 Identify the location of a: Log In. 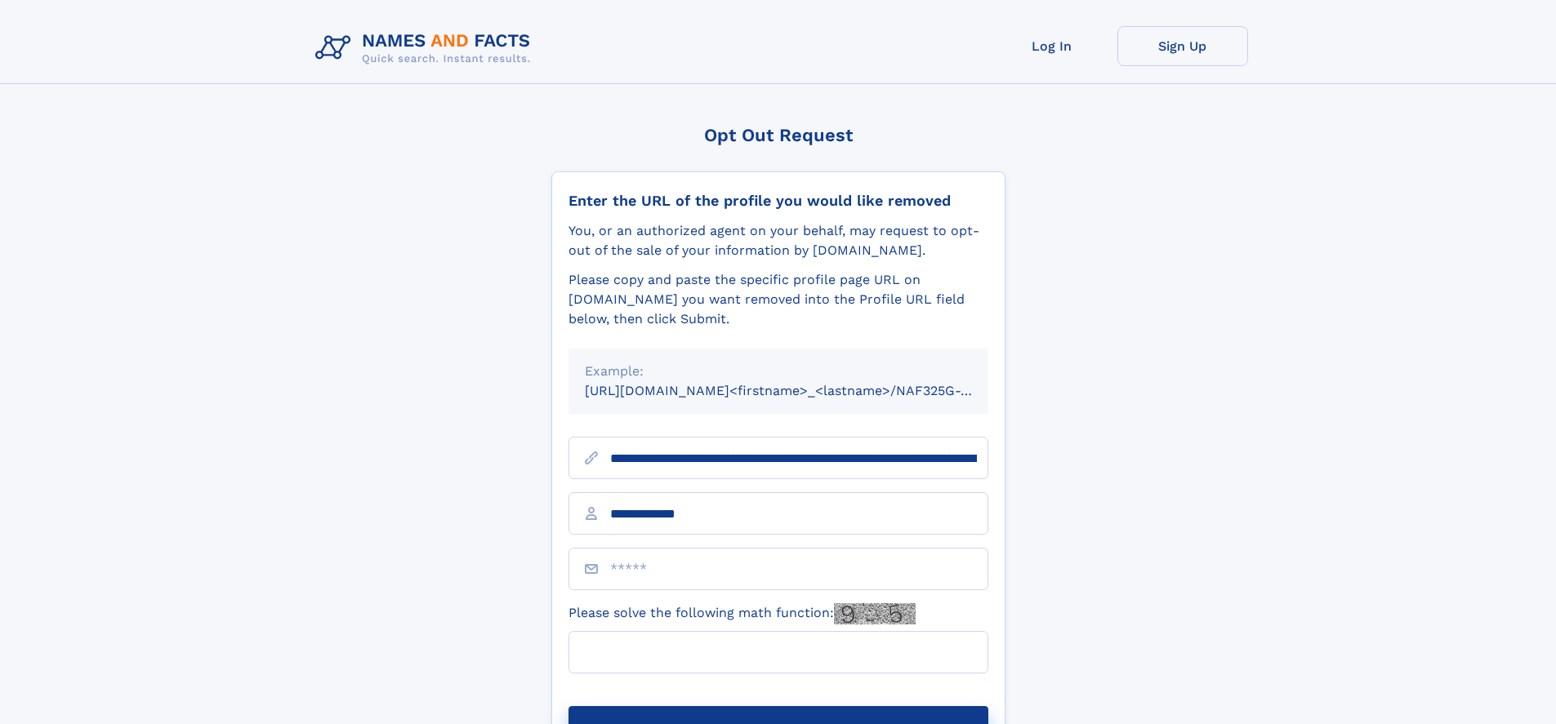
(1052, 46).